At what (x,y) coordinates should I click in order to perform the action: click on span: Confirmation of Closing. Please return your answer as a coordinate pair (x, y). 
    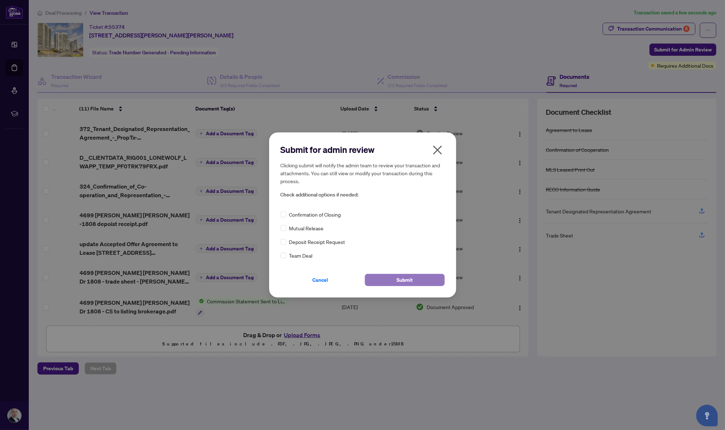
    Looking at the image, I should click on (315, 215).